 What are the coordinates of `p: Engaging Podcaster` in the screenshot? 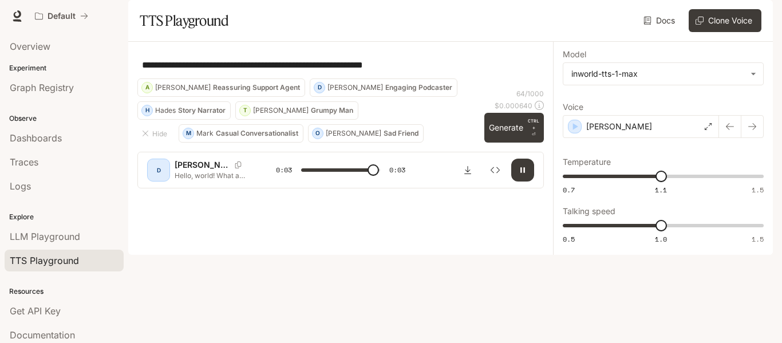 It's located at (418, 88).